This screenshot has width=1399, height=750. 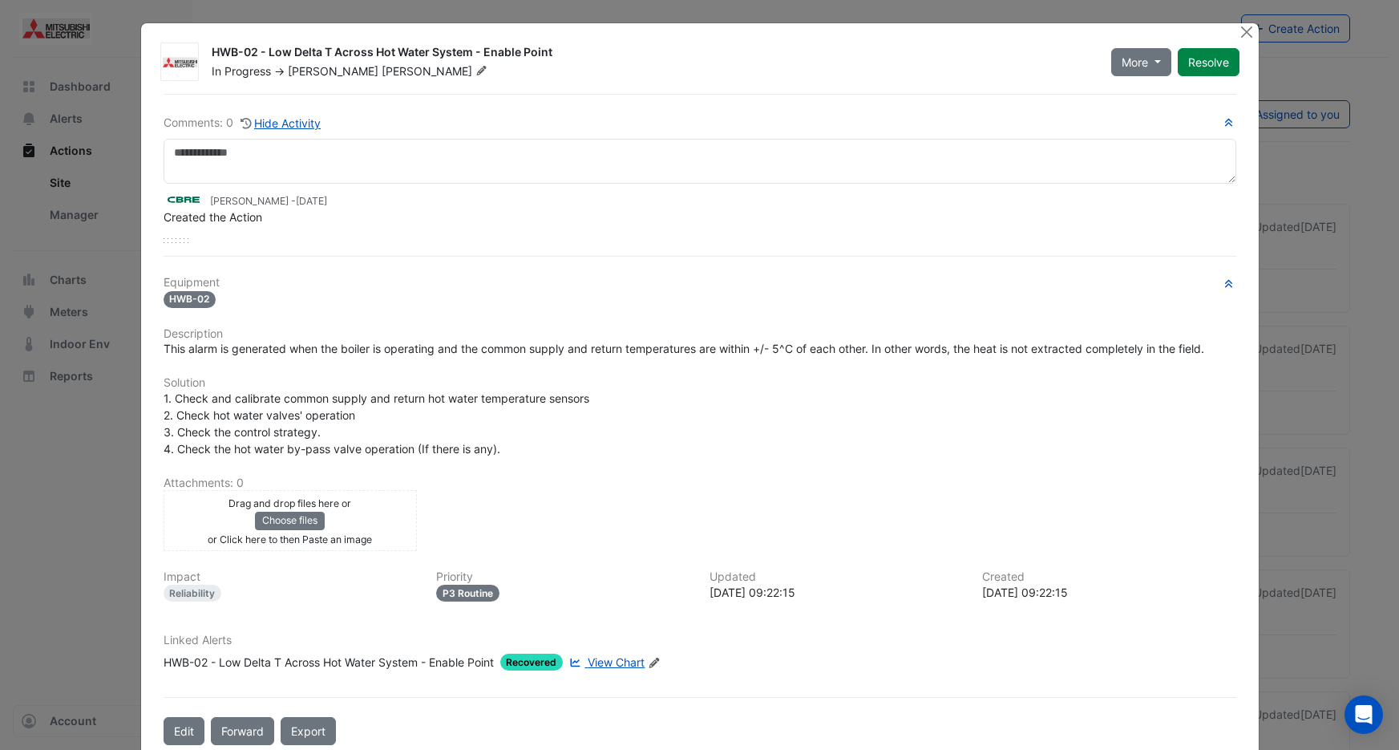 I want to click on div: Open Intercom Messenger, so click(x=1364, y=714).